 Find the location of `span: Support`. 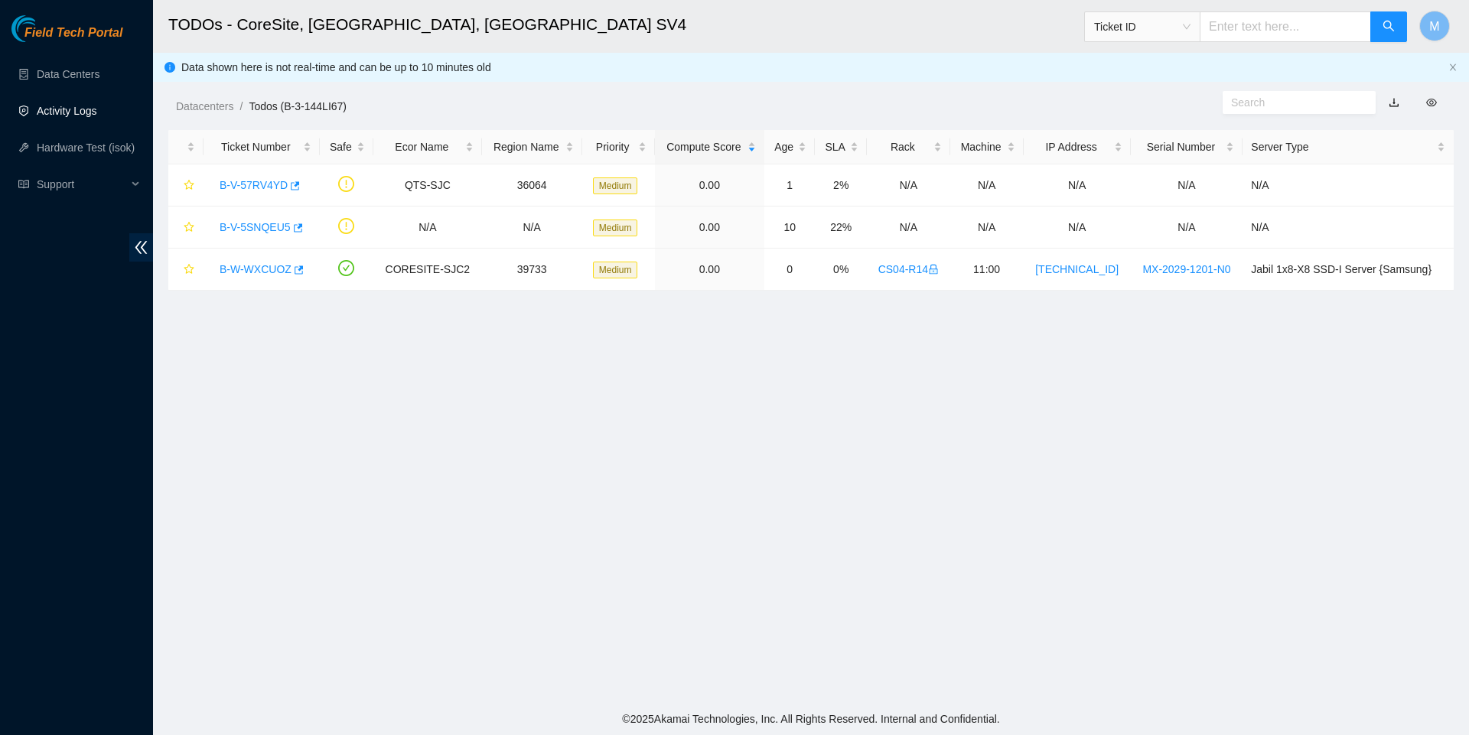

span: Support is located at coordinates (82, 184).